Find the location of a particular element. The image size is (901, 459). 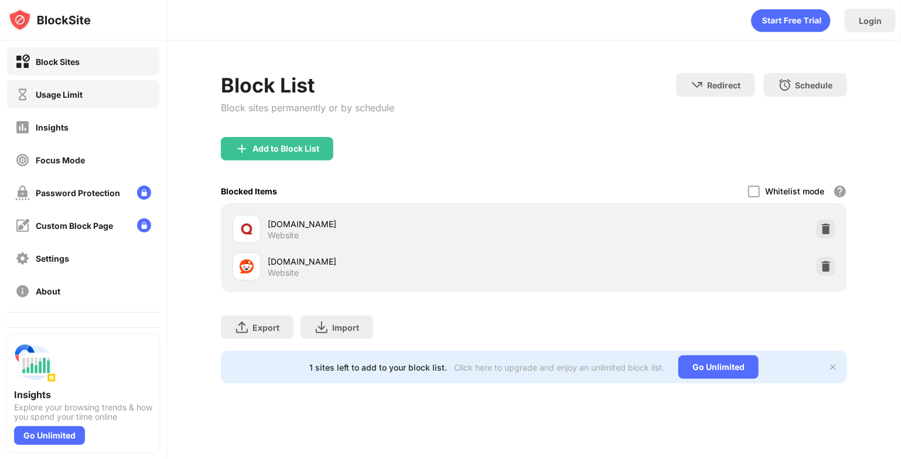

div: Login is located at coordinates (870, 21).